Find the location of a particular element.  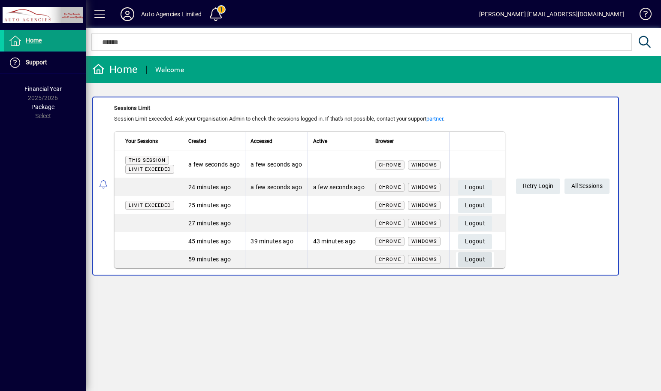

span: Created is located at coordinates (197, 141).